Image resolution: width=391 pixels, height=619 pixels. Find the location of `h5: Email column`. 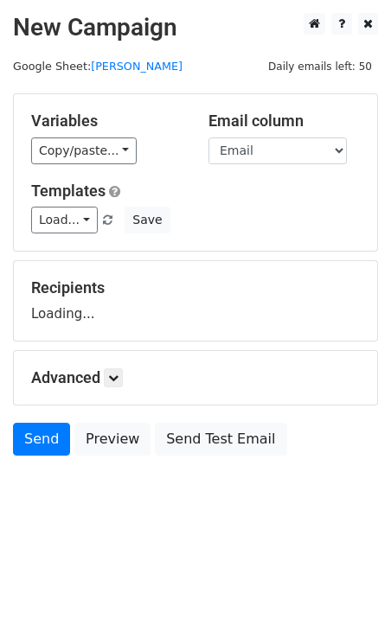

h5: Email column is located at coordinates (284, 121).